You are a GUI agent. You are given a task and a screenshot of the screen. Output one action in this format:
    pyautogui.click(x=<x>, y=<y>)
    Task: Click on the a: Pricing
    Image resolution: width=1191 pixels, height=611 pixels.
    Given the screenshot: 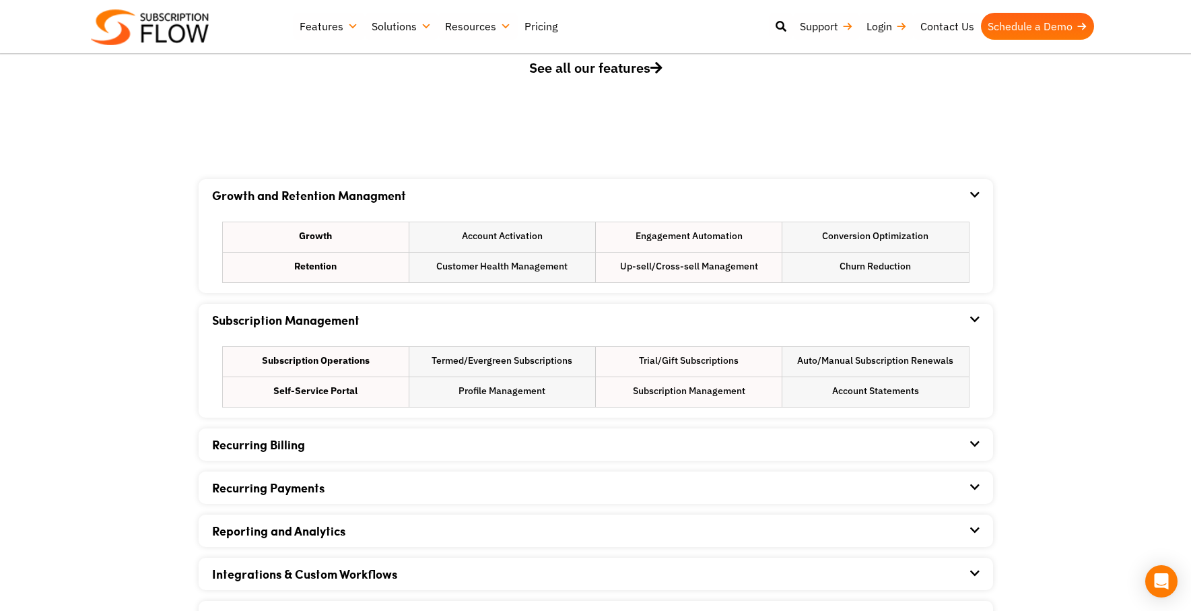 What is the action you would take?
    pyautogui.click(x=541, y=26)
    